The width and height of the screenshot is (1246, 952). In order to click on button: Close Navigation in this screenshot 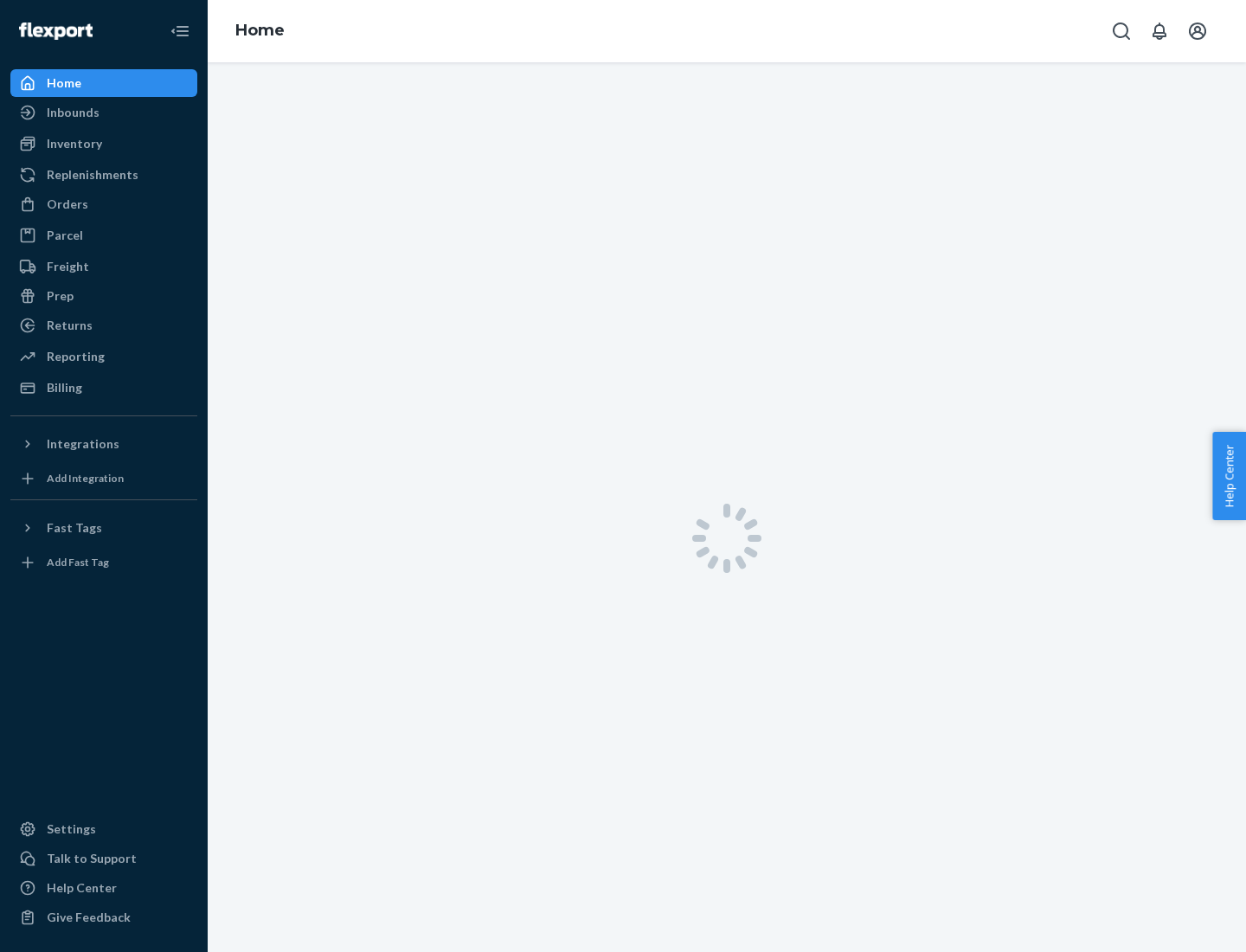, I will do `click(180, 31)`.